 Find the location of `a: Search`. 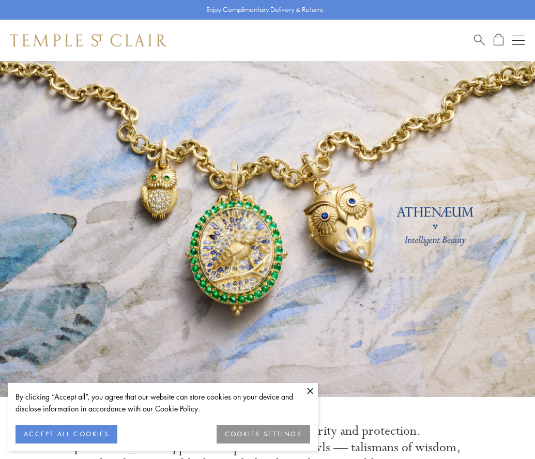

a: Search is located at coordinates (479, 40).